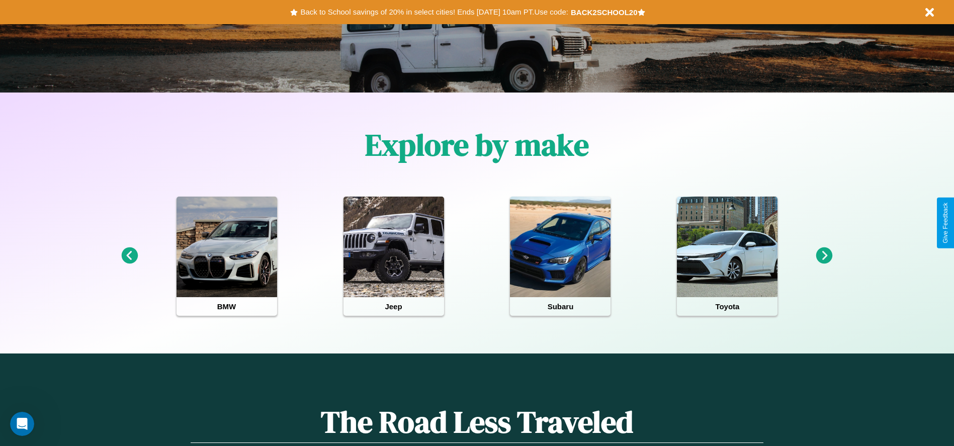 The height and width of the screenshot is (446, 954). Describe the element at coordinates (477, 145) in the screenshot. I see `h1: Explore by make` at that location.